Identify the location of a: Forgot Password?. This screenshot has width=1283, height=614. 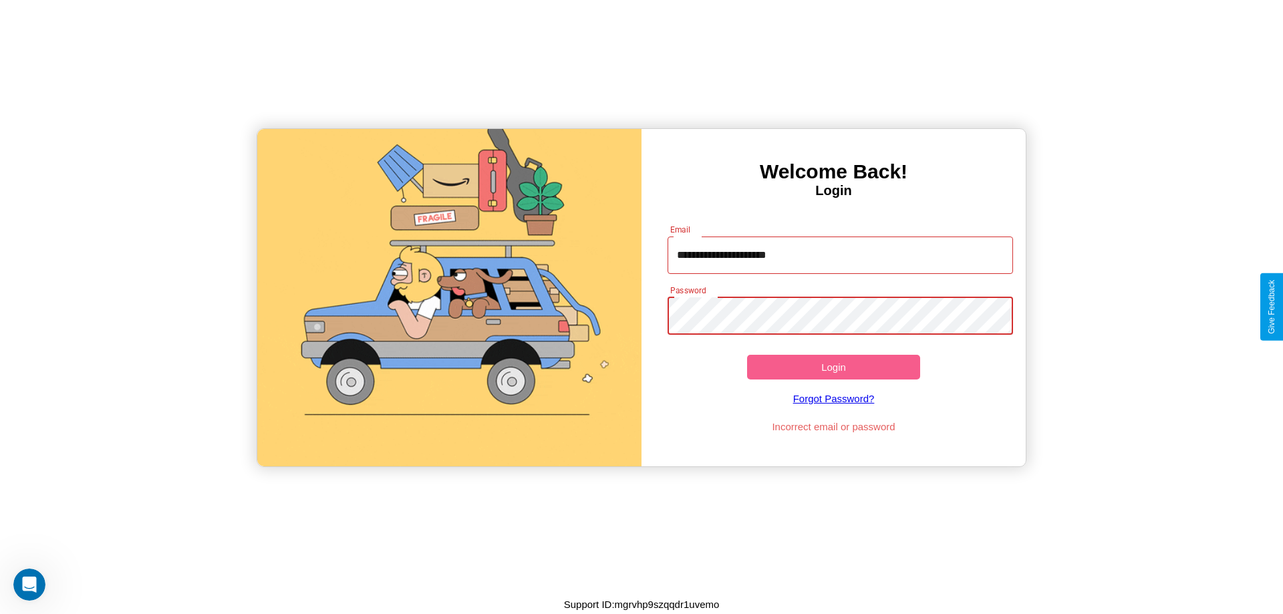
(834, 398).